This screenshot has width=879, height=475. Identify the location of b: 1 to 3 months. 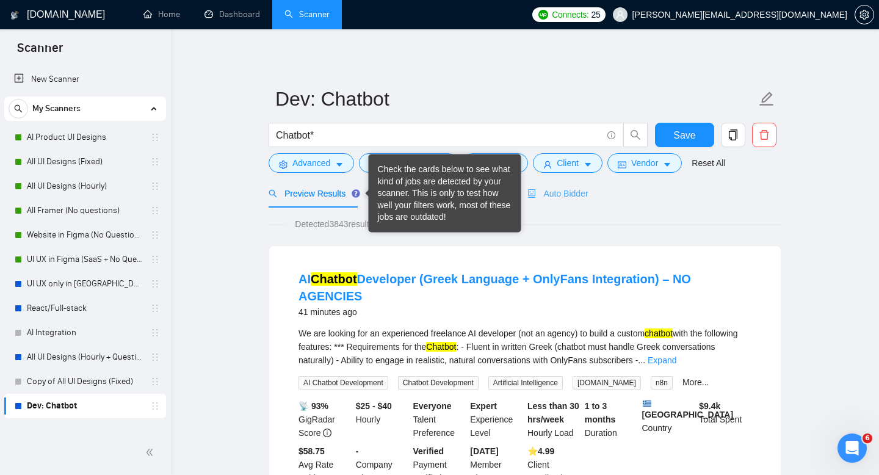
(600, 413).